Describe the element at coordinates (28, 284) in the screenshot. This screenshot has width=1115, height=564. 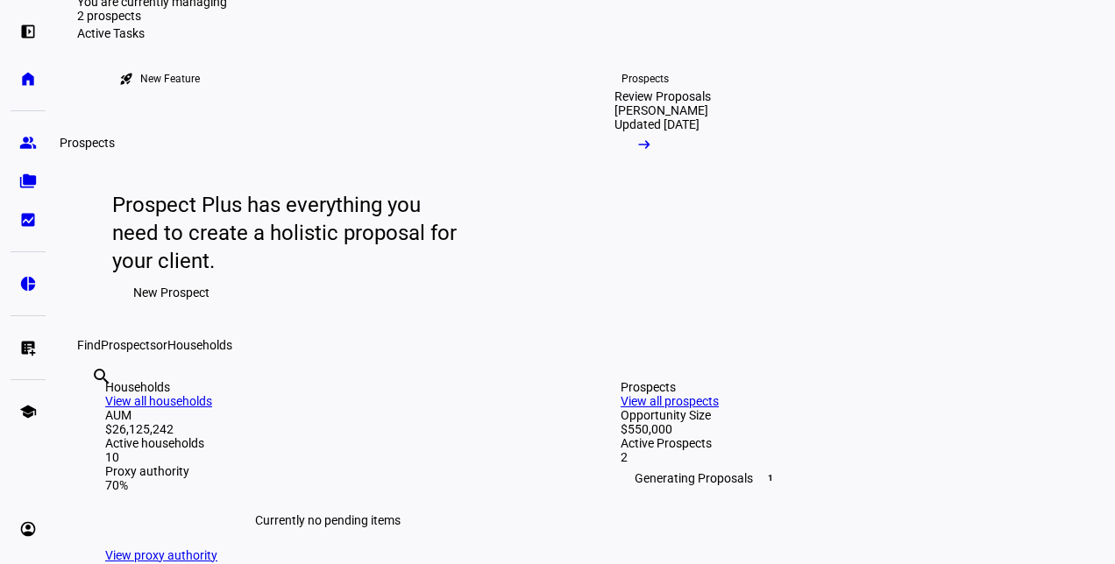
I see `eth-mat-symbol: pie_chart` at that location.